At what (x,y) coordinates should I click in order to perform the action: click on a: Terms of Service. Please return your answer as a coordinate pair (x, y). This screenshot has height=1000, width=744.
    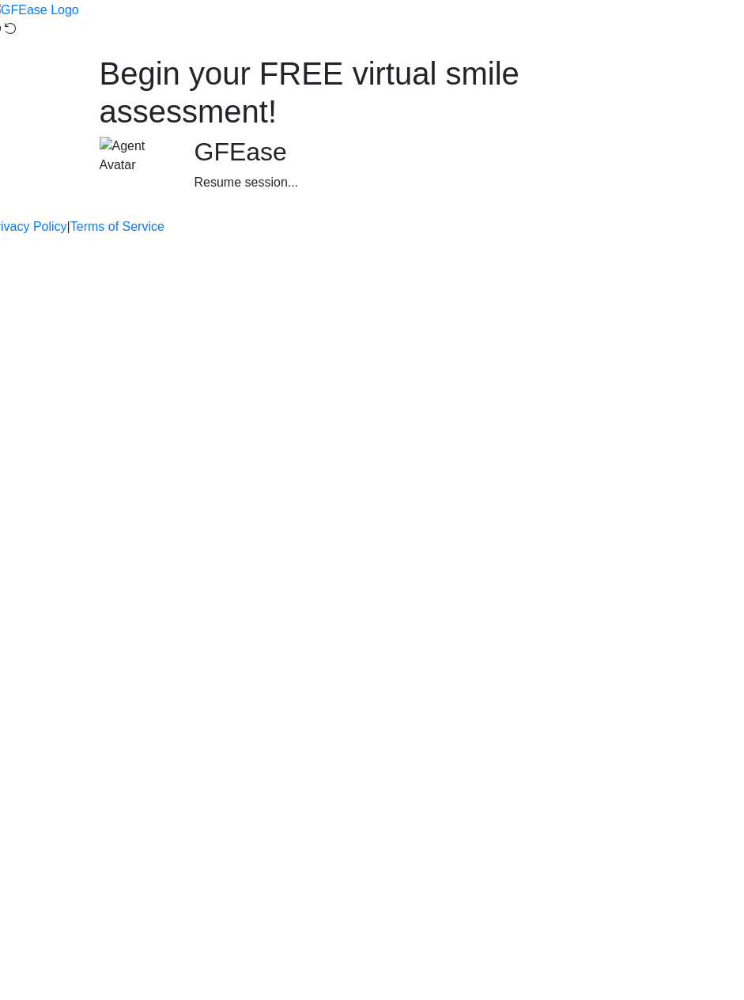
    Looking at the image, I should click on (117, 227).